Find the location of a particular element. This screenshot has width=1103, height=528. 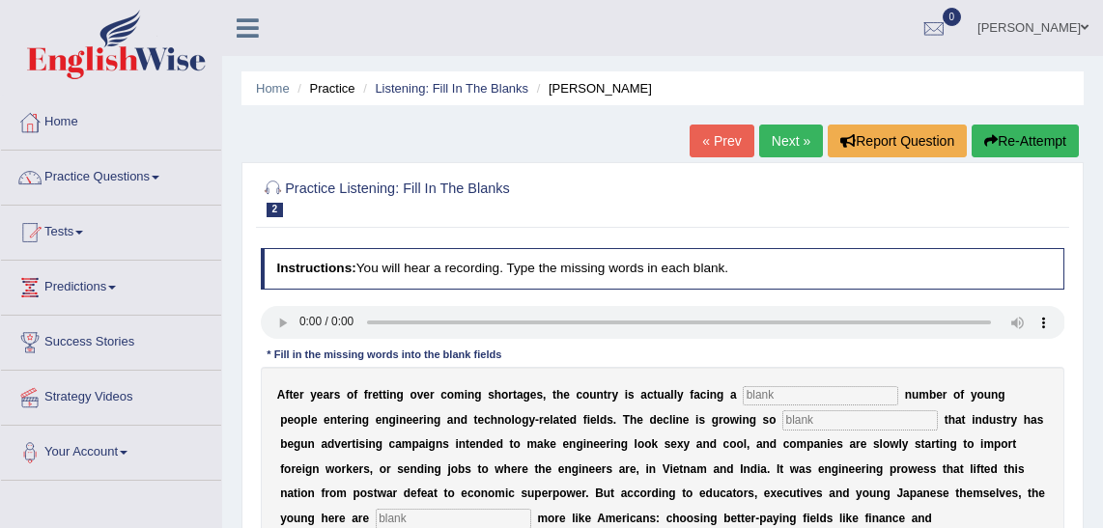

b: b is located at coordinates (283, 444).